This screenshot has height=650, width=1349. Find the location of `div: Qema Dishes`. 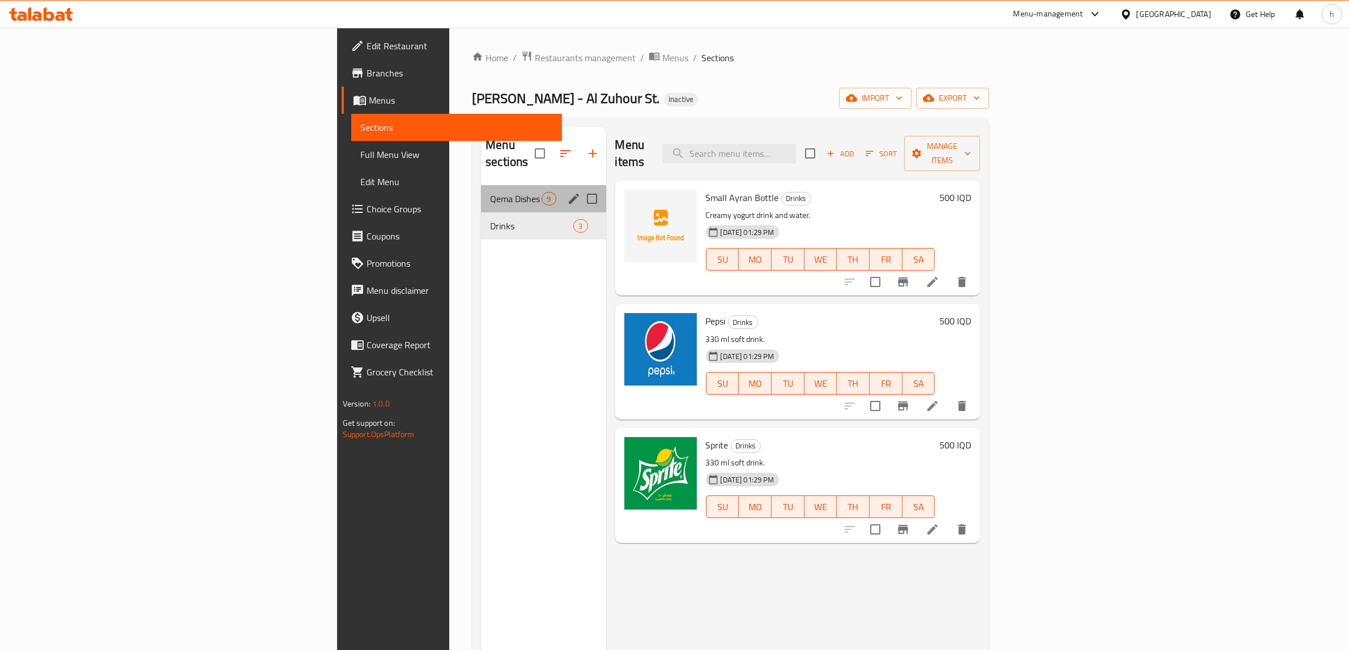

div: Qema Dishes is located at coordinates (516, 199).